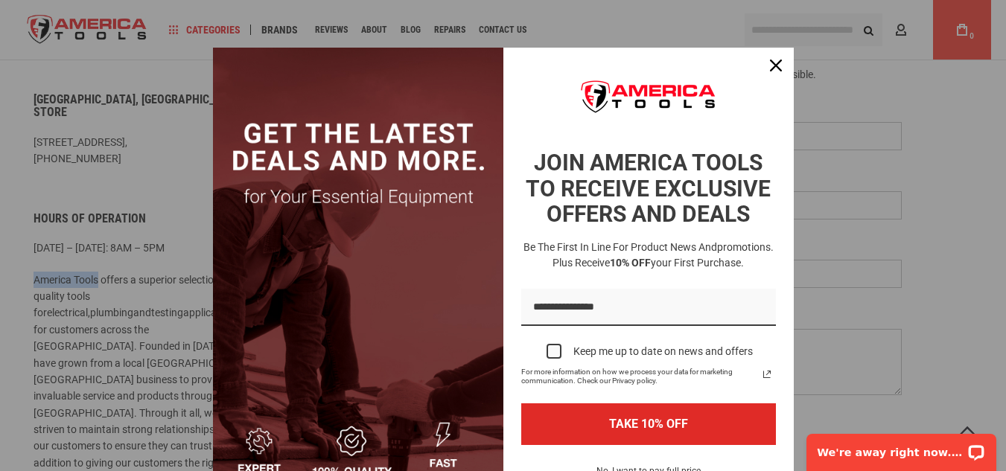 This screenshot has height=471, width=1006. What do you see at coordinates (663, 351) in the screenshot?
I see `div: Keep me up to date on news and offers` at bounding box center [663, 351].